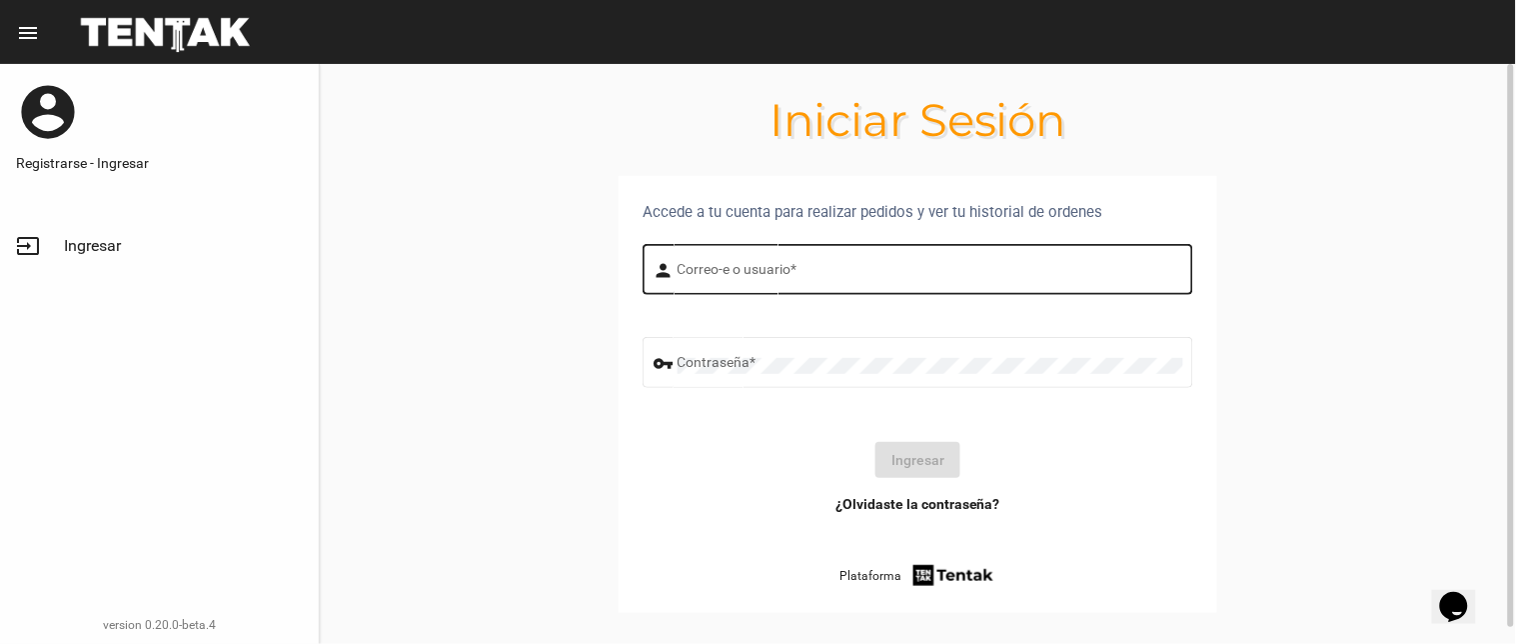 The width and height of the screenshot is (1516, 644). I want to click on img: tentak-firm.png, so click(953, 575).